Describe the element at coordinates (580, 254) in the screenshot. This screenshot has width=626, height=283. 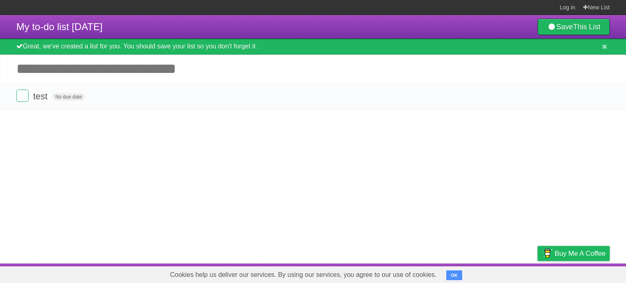
I see `span: Buy me a coffee` at that location.